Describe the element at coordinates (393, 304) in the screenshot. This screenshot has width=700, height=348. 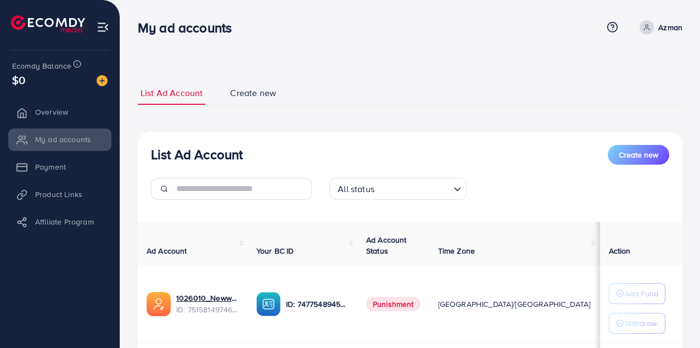
I see `span: Punishment` at that location.